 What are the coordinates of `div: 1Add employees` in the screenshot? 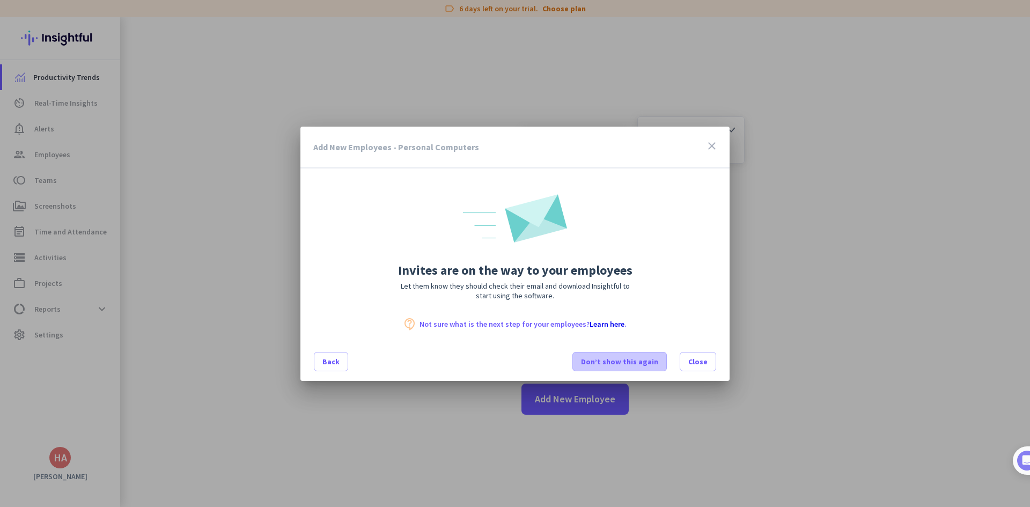 It's located at (107, 191).